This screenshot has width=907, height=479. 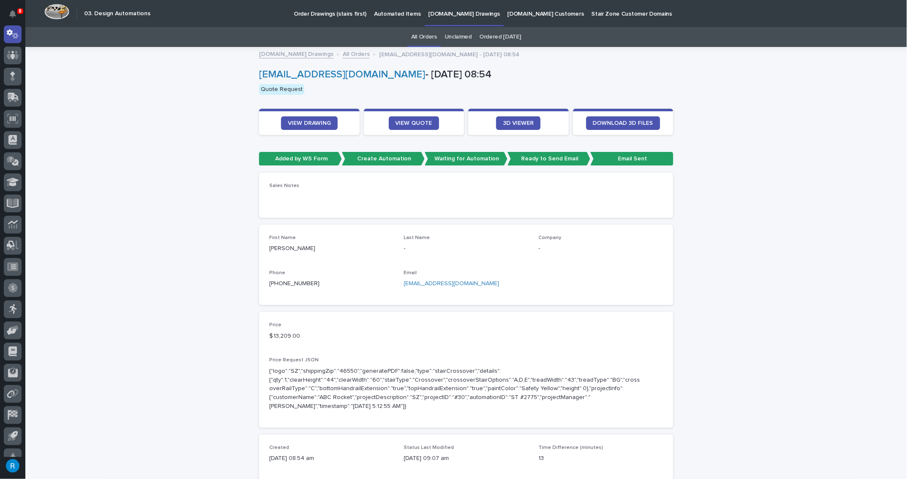 I want to click on p: Waiting for Automation, so click(x=466, y=159).